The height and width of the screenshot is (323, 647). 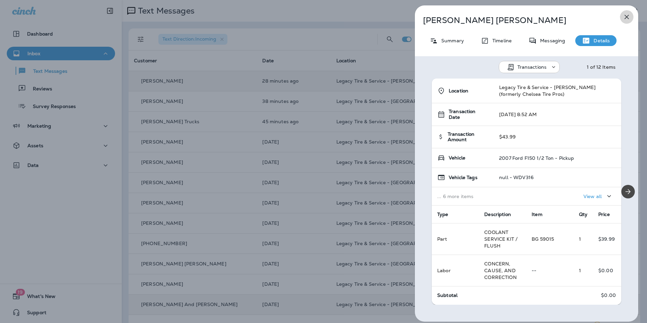 What do you see at coordinates (443, 239) in the screenshot?
I see `span: Part` at bounding box center [443, 239].